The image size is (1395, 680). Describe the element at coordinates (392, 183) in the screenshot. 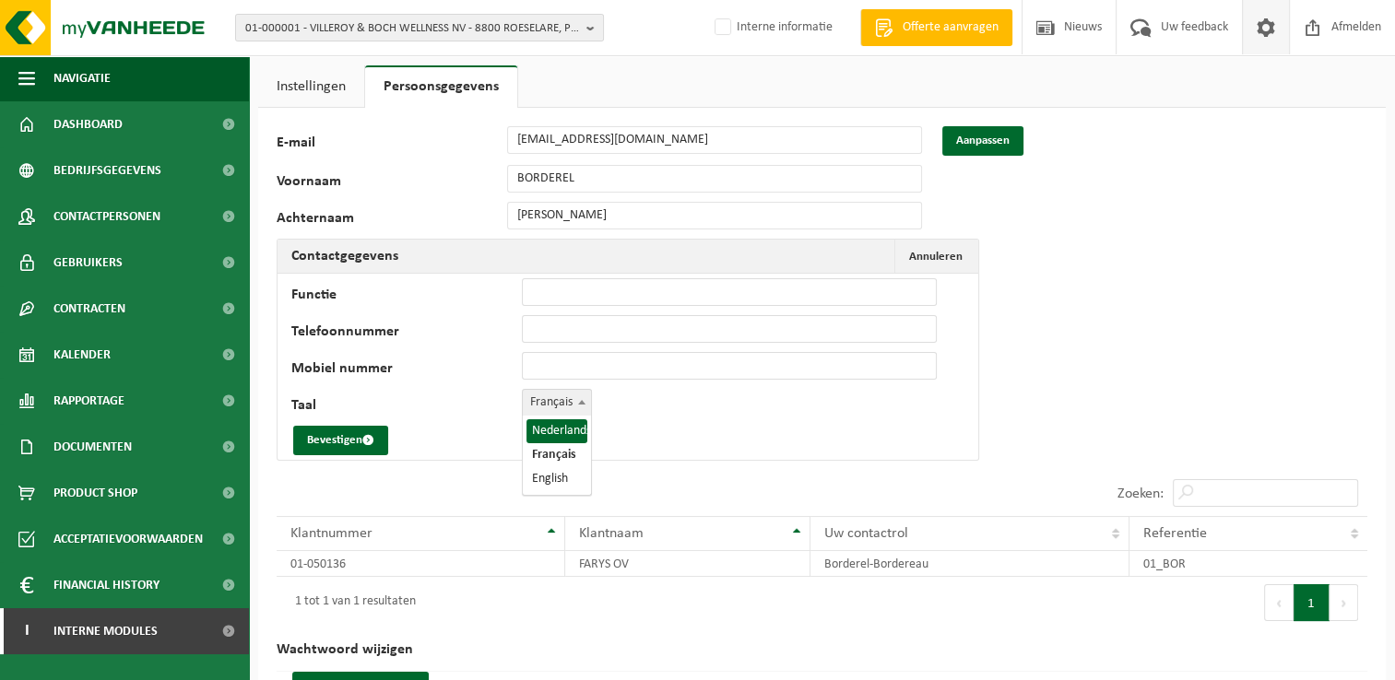

I see `label: Voornaam` at that location.